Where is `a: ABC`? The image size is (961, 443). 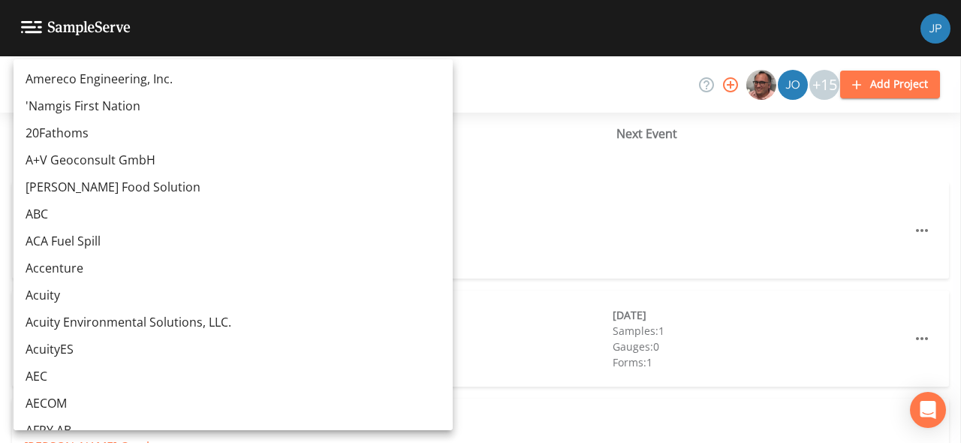 a: ABC is located at coordinates (233, 214).